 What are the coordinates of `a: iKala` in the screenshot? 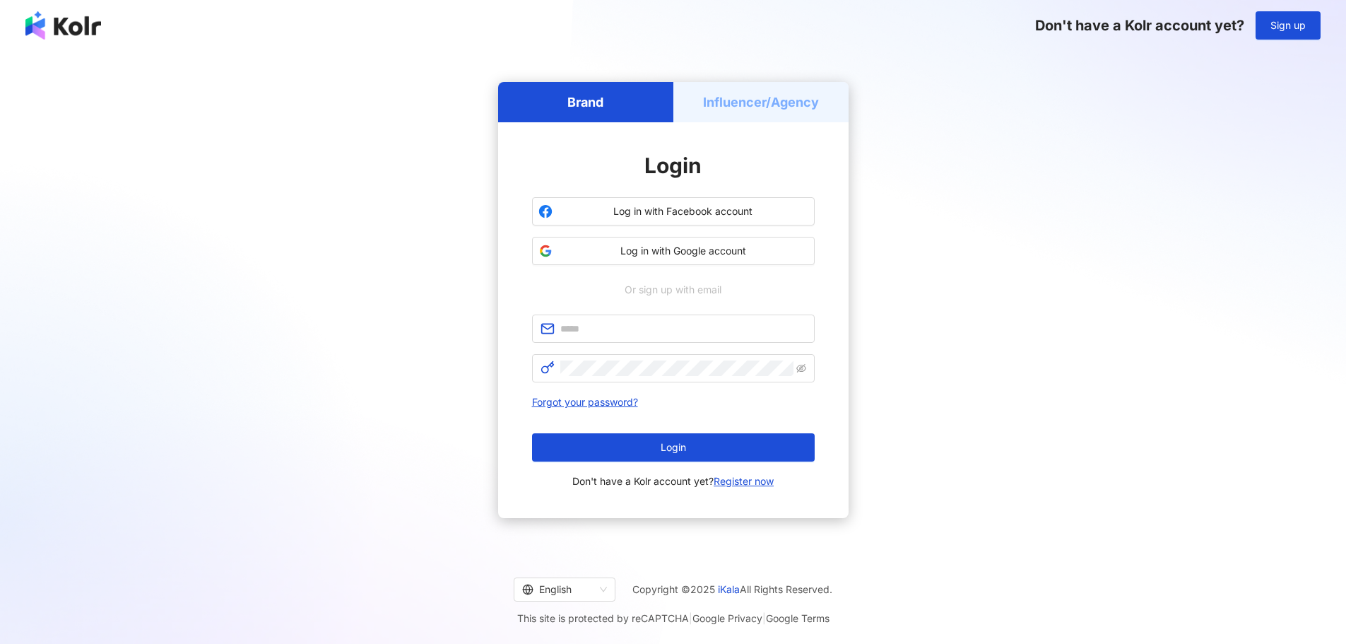 It's located at (729, 589).